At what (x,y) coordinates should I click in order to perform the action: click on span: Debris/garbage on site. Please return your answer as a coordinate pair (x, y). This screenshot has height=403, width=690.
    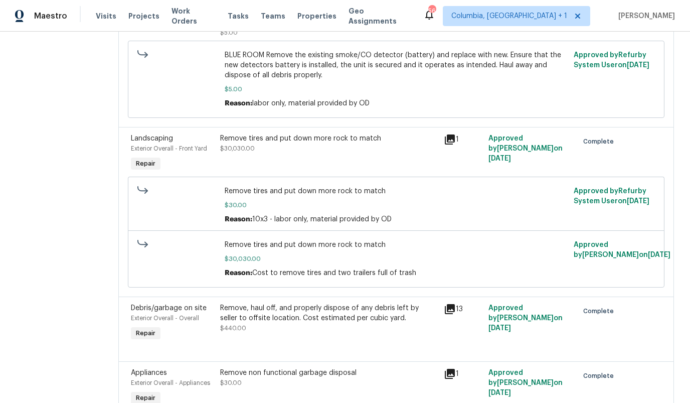
    Looking at the image, I should click on (168, 308).